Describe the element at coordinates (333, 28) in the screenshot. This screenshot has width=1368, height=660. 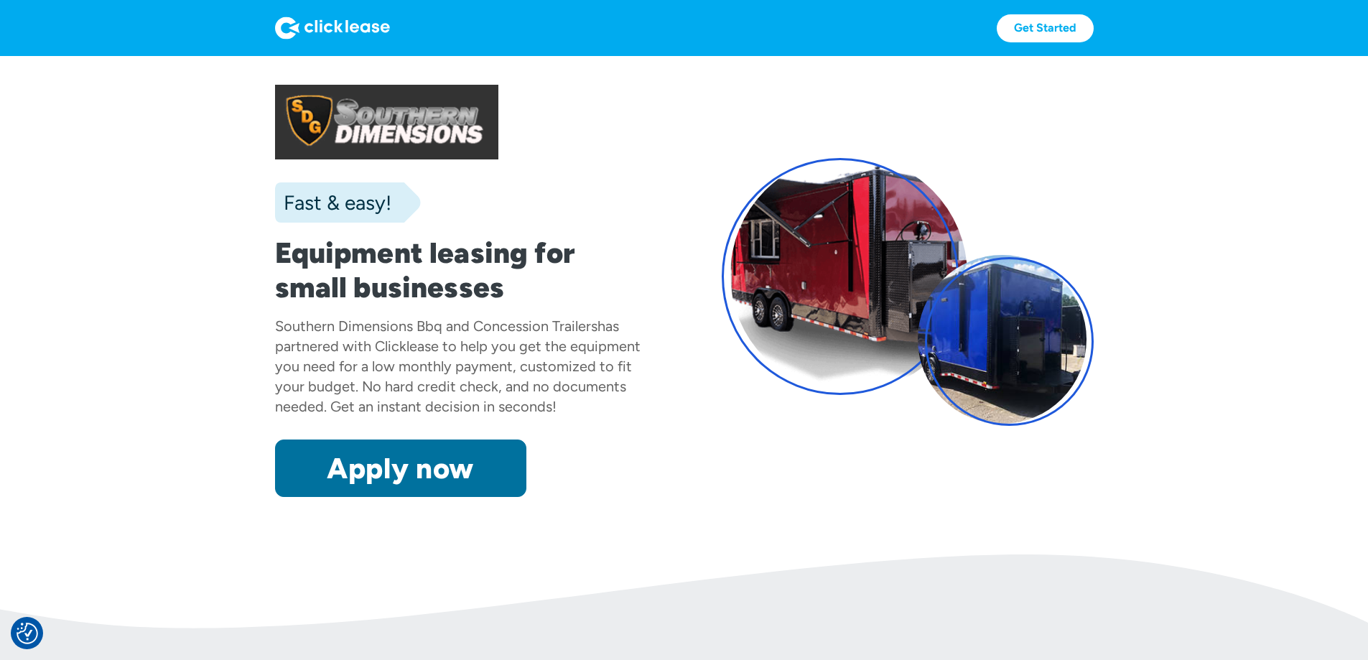
I see `img: Logo` at that location.